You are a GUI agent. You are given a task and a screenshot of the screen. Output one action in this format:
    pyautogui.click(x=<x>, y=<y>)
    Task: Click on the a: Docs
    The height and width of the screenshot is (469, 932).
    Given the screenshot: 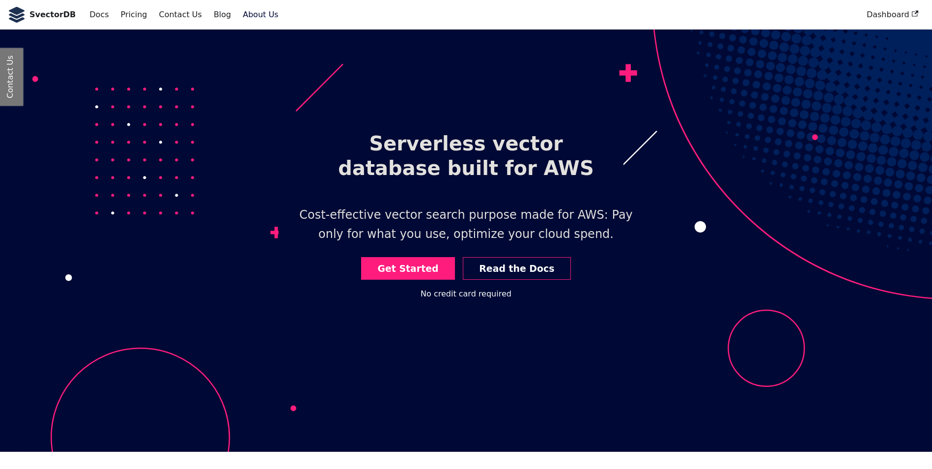 What is the action you would take?
    pyautogui.click(x=99, y=15)
    